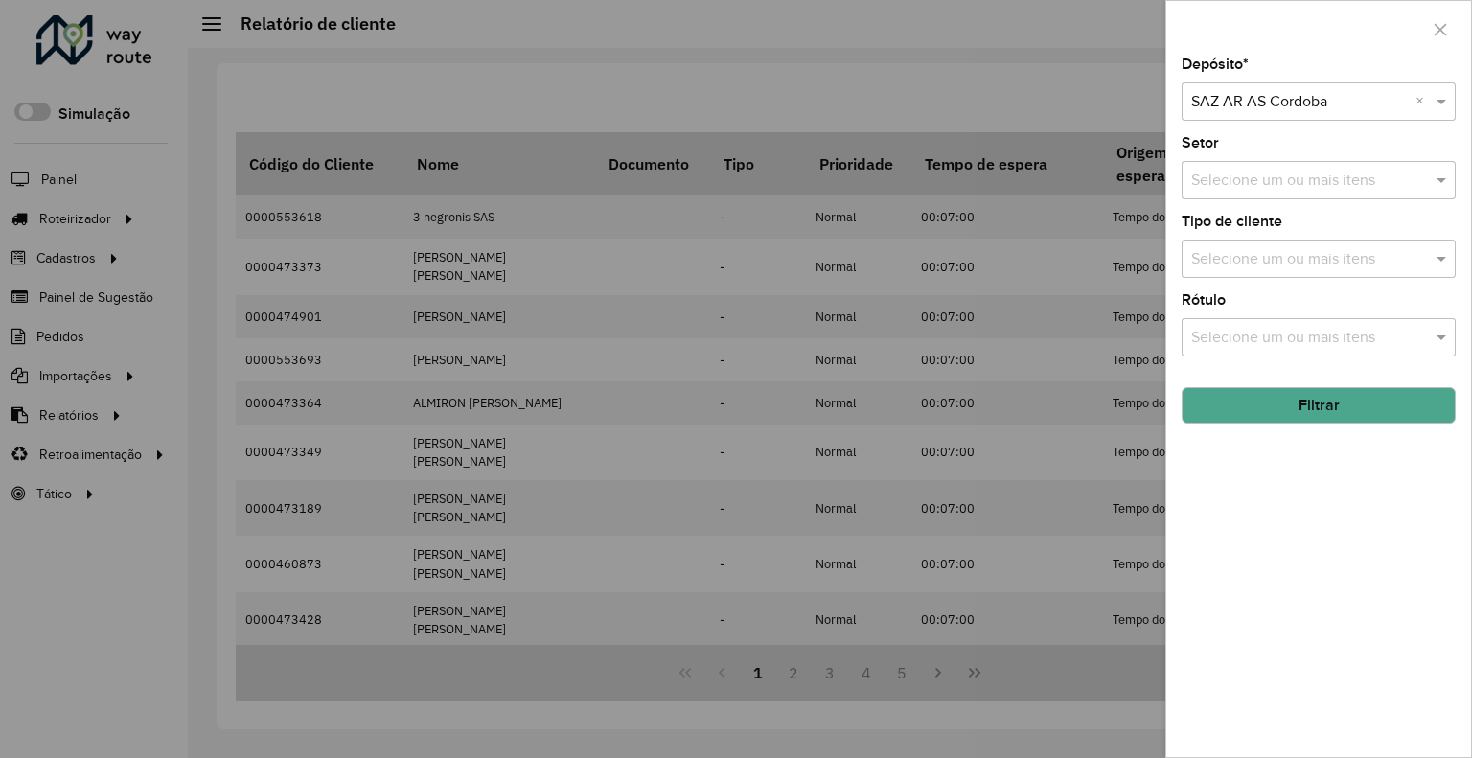  Describe the element at coordinates (1231, 221) in the screenshot. I see `label: Tipo de cliente` at that location.